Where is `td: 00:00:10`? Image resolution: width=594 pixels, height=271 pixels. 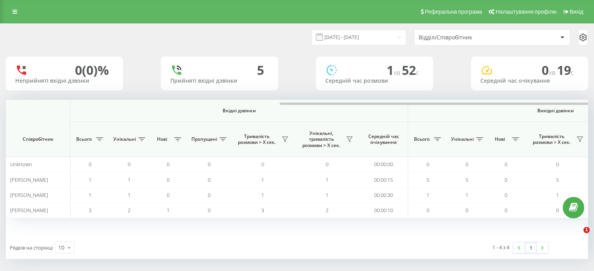 td: 00:00:10 is located at coordinates (384, 210).